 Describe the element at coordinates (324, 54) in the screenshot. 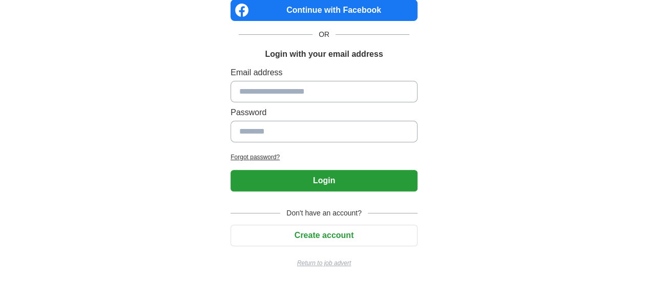

I see `h1: Login with your email address` at that location.